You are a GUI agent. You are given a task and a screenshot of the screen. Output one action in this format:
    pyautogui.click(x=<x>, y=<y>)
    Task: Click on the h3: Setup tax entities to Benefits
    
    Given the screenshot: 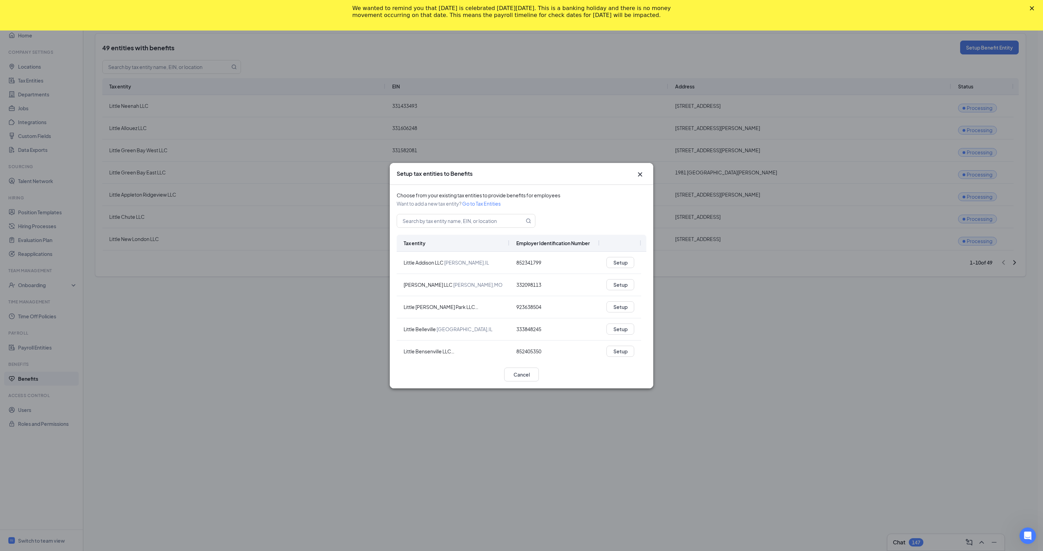 What is the action you would take?
    pyautogui.click(x=435, y=174)
    